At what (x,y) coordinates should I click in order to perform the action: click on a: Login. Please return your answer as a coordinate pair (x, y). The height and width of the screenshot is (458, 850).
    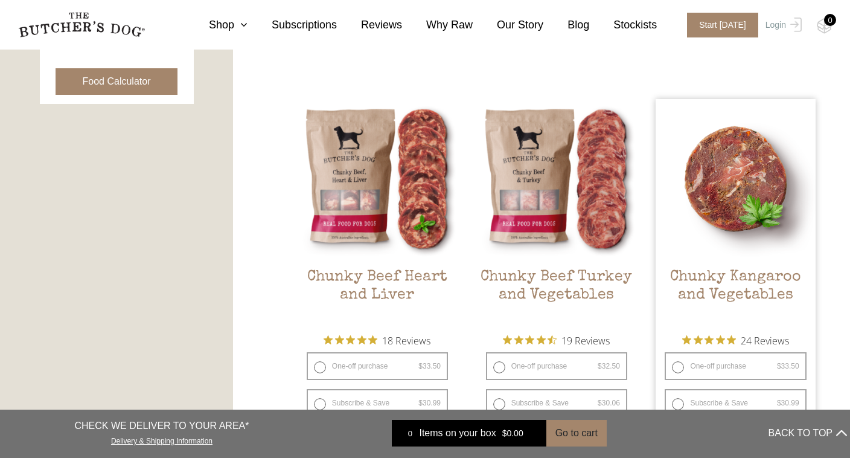
    Looking at the image, I should click on (782, 25).